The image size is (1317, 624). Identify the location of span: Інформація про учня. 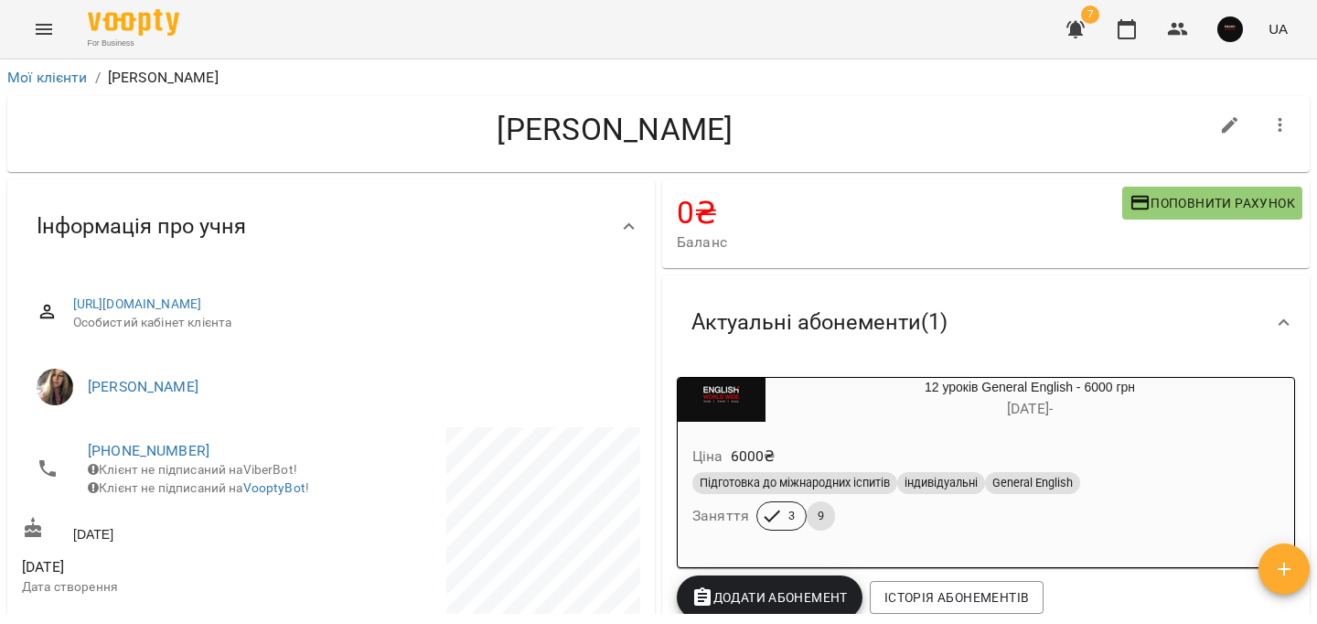
(141, 226).